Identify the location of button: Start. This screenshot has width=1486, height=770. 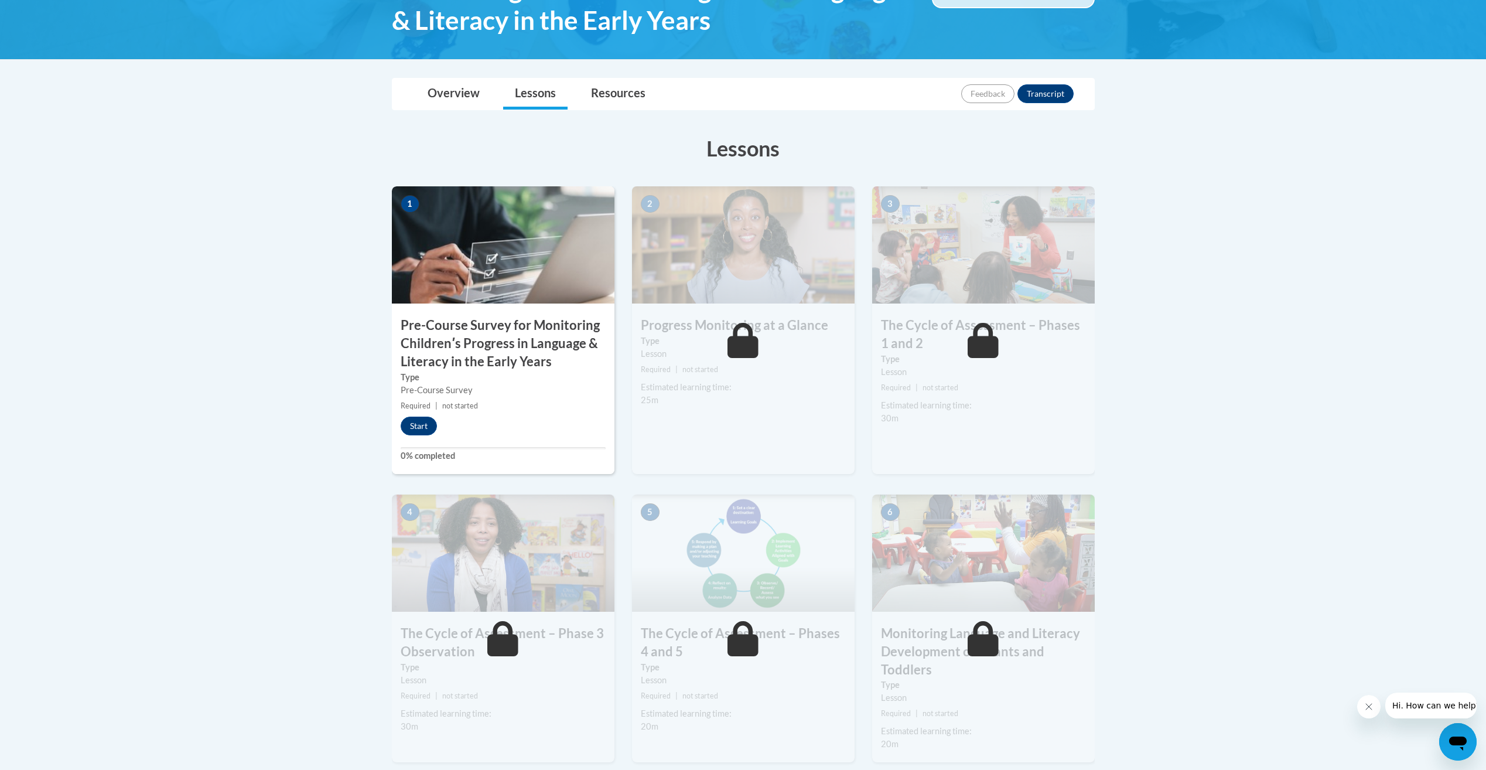
(419, 426).